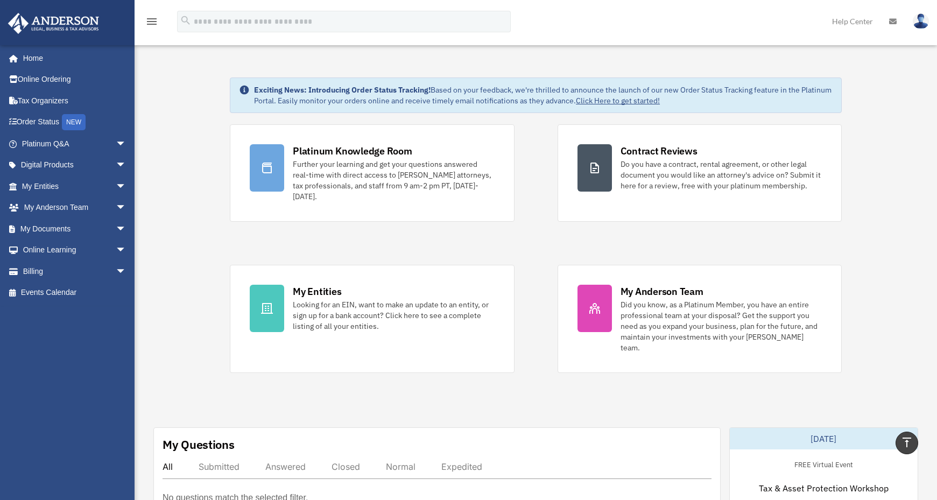 This screenshot has width=937, height=500. Describe the element at coordinates (285, 466) in the screenshot. I see `div: Answered` at that location.